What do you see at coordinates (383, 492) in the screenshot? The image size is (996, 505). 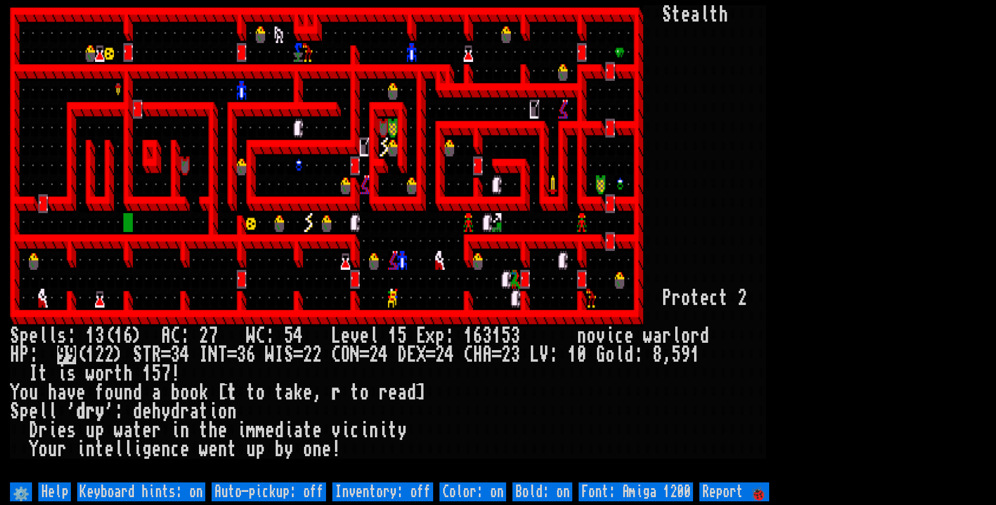 I see `input: Inventory: off` at bounding box center [383, 492].